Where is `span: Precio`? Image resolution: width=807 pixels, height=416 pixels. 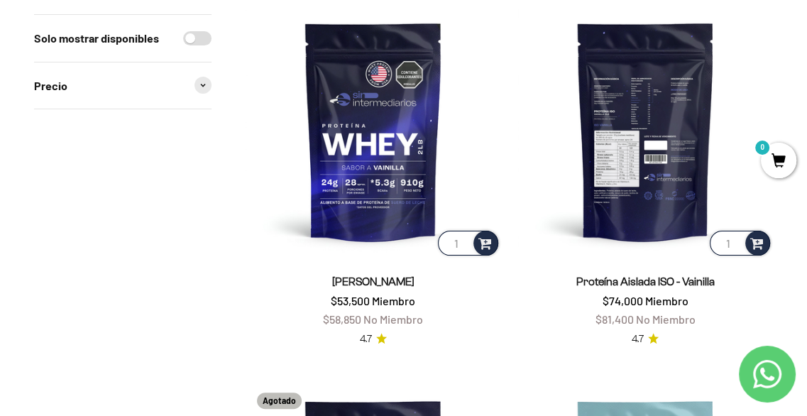 span: Precio is located at coordinates (50, 86).